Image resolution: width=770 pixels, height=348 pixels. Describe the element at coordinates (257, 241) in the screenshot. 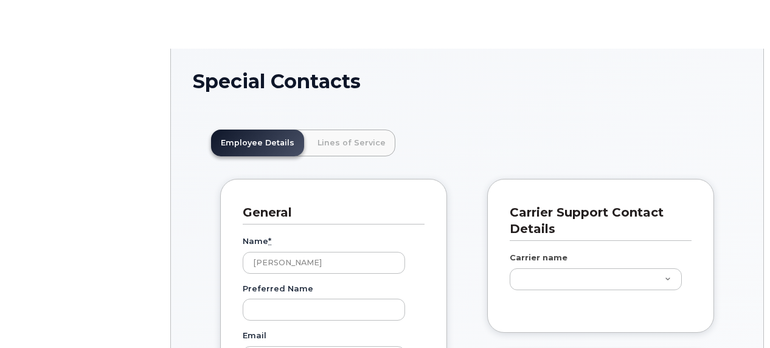

I see `label: Name` at that location.